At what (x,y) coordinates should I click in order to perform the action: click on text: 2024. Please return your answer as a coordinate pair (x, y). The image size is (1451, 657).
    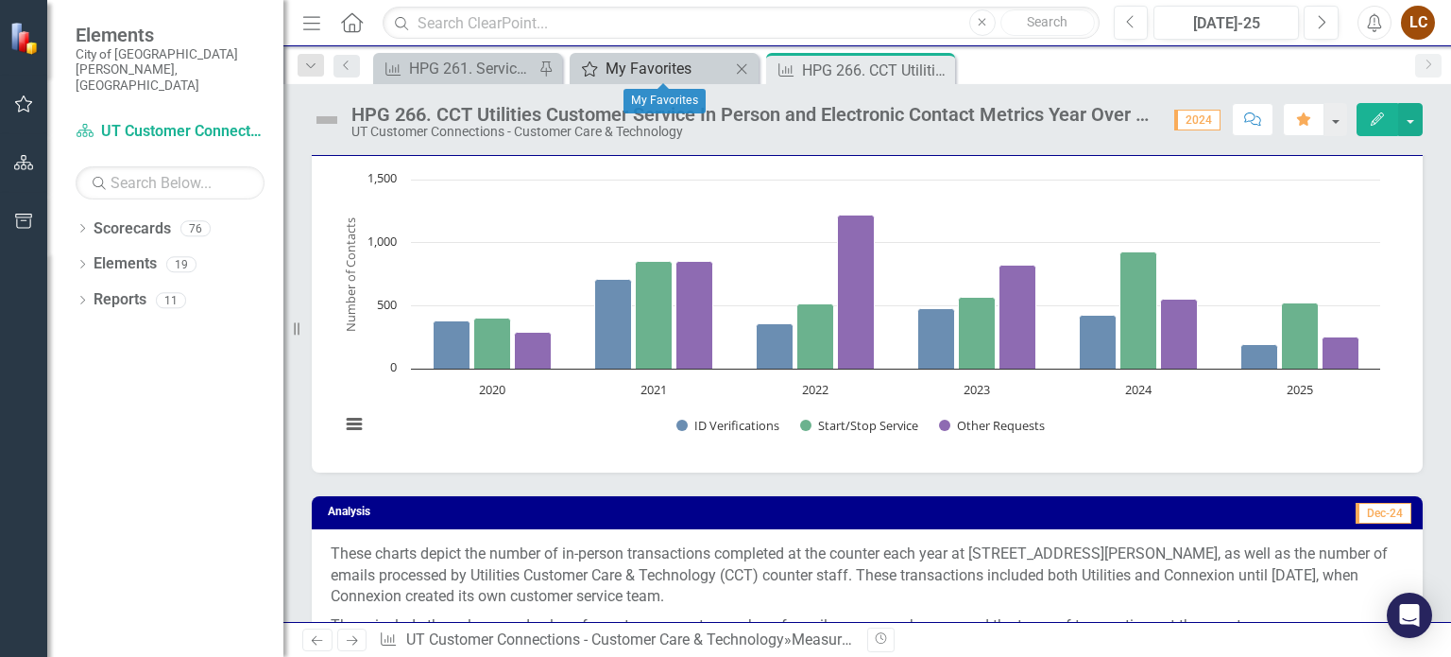
    Looking at the image, I should click on (1138, 389).